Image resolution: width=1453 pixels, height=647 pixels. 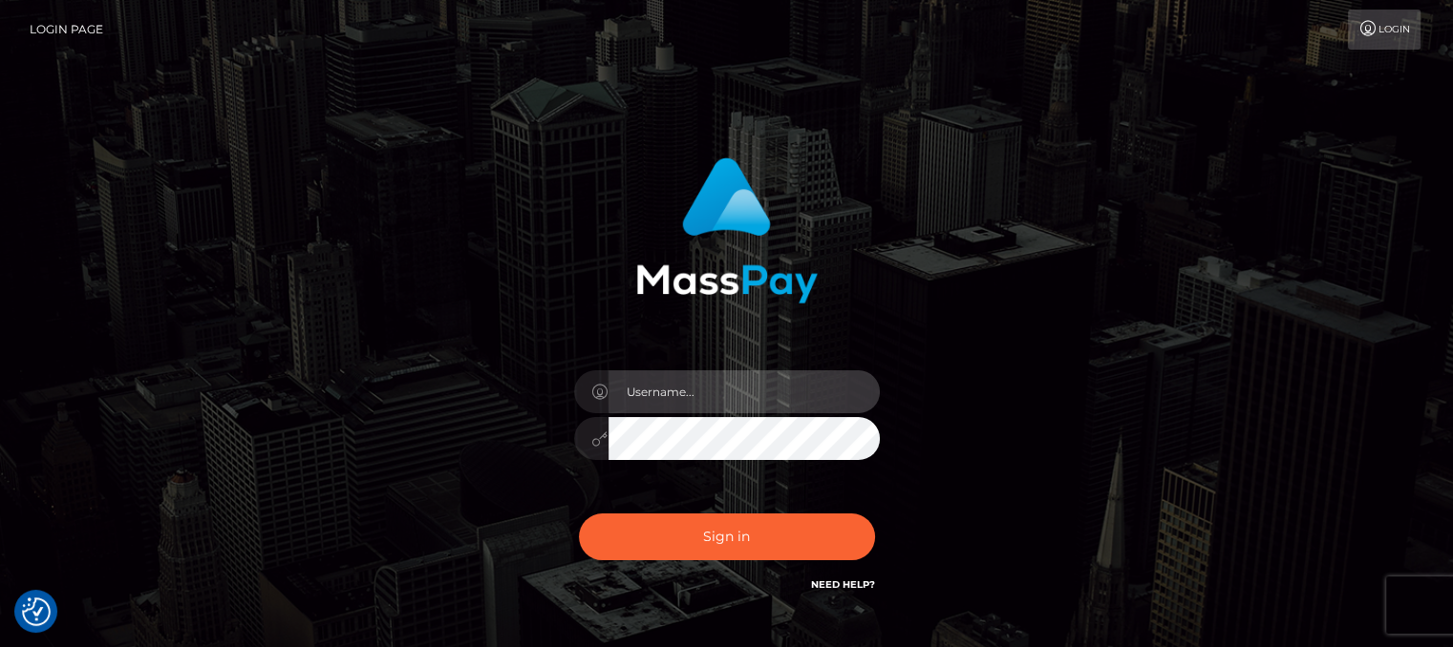 What do you see at coordinates (744, 392) in the screenshot?
I see `input: Username...` at bounding box center [744, 392].